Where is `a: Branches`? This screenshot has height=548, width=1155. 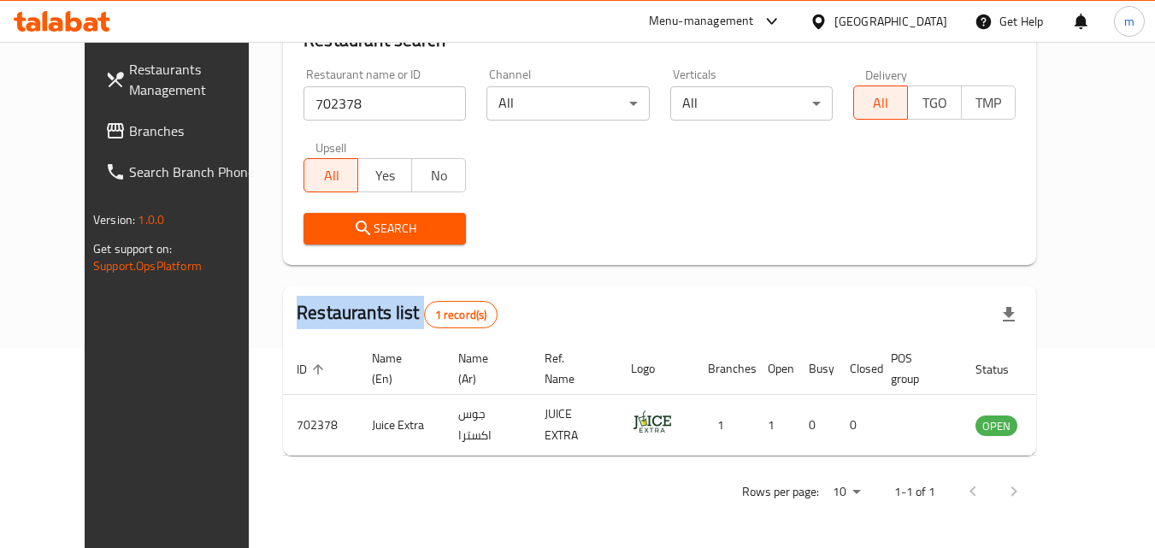 a: Branches is located at coordinates (185, 131).